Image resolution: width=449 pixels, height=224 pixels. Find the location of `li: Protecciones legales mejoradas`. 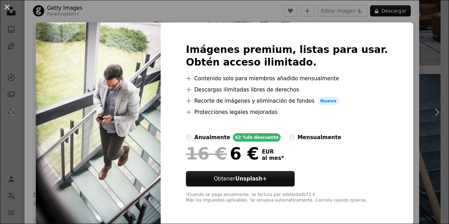

li: Protecciones legales mejoradas is located at coordinates (287, 112).